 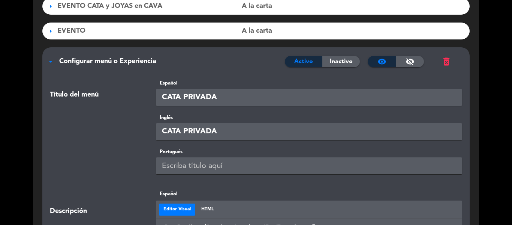 What do you see at coordinates (177, 209) in the screenshot?
I see `button: Editor Visual` at bounding box center [177, 209].